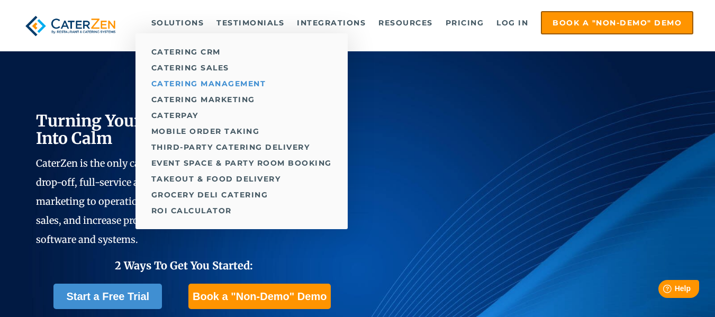  Describe the element at coordinates (241, 131) in the screenshot. I see `a: Mobile Order Taking` at that location.